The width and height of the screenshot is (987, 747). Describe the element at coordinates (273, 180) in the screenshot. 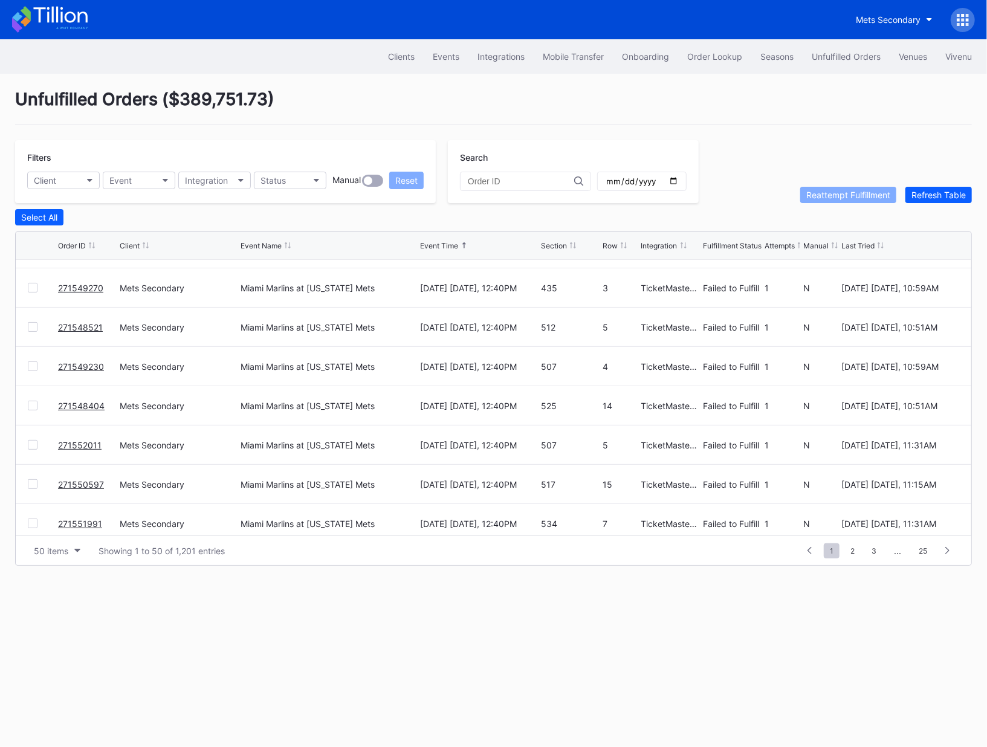

I see `div: Status` at that location.